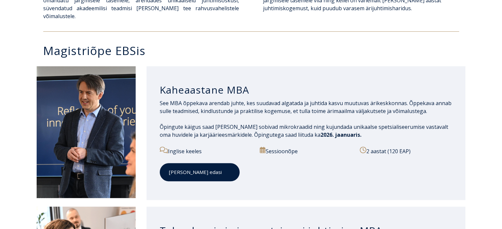 The image size is (502, 229). Describe the element at coordinates (255, 51) in the screenshot. I see `h3: Magistriõpe EBSis` at that location.